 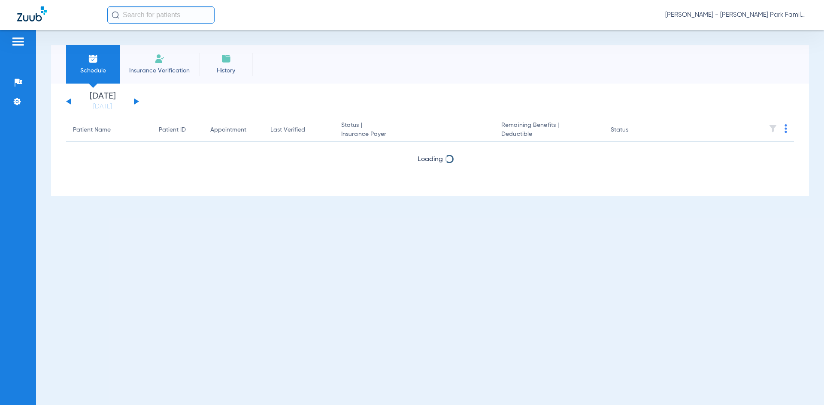 I want to click on span: Loading, so click(x=430, y=160).